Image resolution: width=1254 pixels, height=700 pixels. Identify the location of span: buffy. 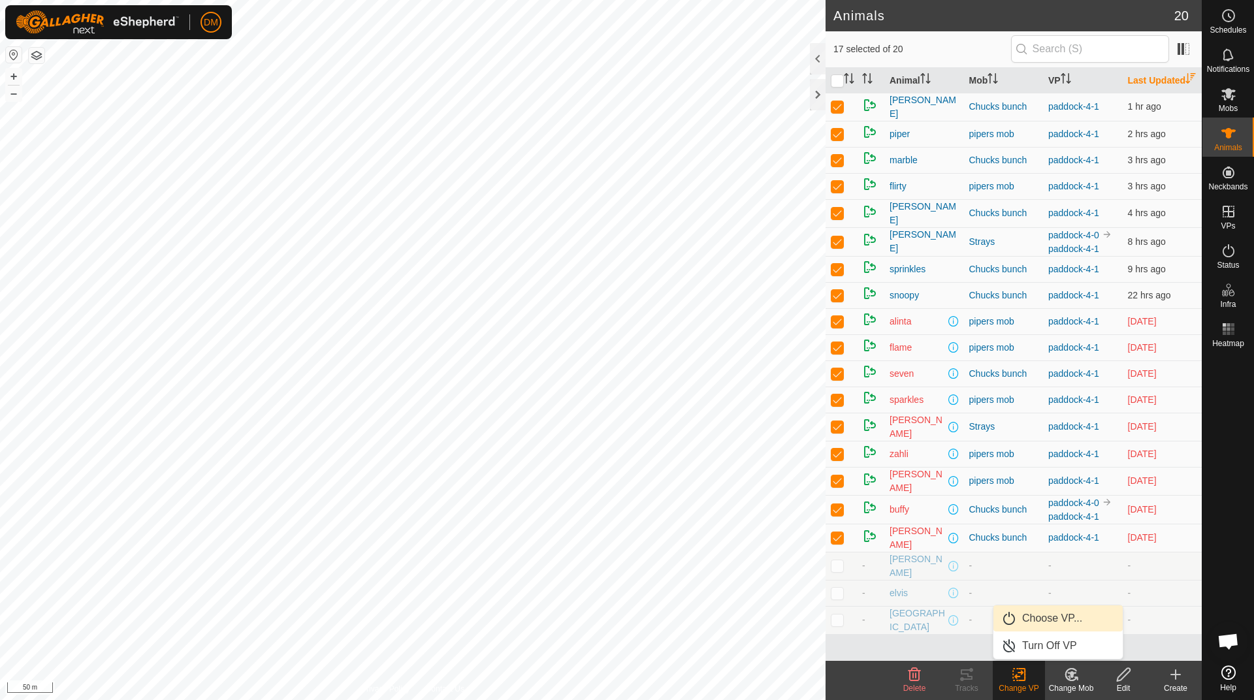
(899, 509).